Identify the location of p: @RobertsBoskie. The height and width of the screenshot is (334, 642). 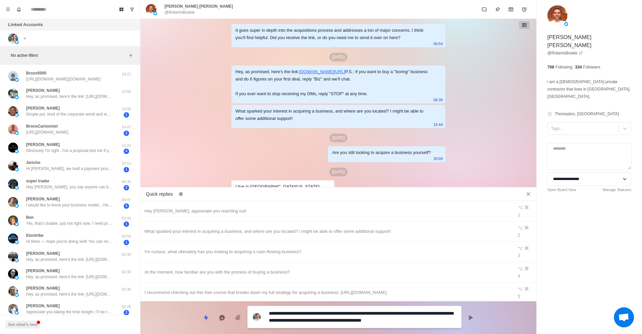
(179, 12).